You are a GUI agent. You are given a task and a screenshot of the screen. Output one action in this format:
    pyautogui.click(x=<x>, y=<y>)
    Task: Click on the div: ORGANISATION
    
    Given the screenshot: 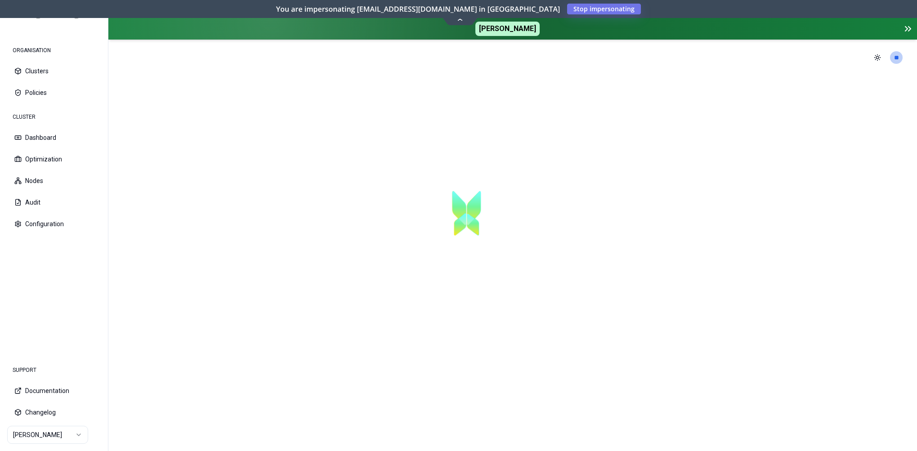 What is the action you would take?
    pyautogui.click(x=54, y=50)
    